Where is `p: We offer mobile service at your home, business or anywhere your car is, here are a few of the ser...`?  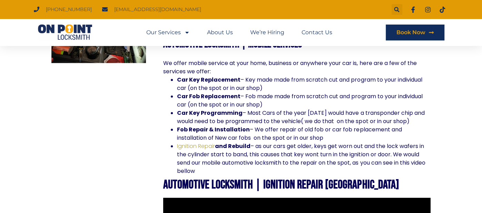 p: We offer mobile service at your home, business or anywhere your car is, here are a few of the ser... is located at coordinates (297, 67).